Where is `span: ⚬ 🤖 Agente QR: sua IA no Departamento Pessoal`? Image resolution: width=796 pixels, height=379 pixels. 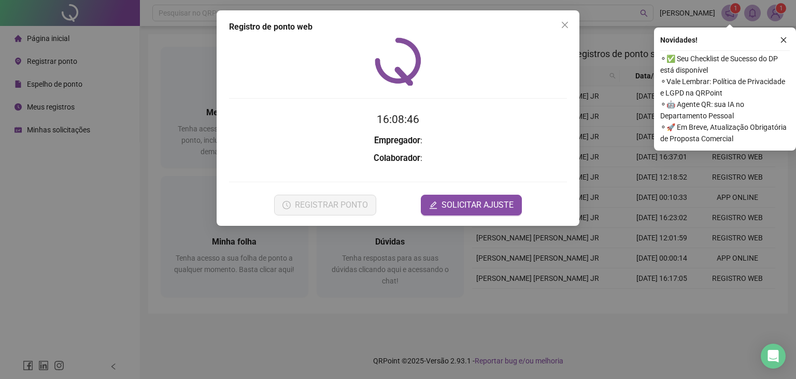
span: ⚬ 🤖 Agente QR: sua IA no Departamento Pessoal is located at coordinates (725, 110).